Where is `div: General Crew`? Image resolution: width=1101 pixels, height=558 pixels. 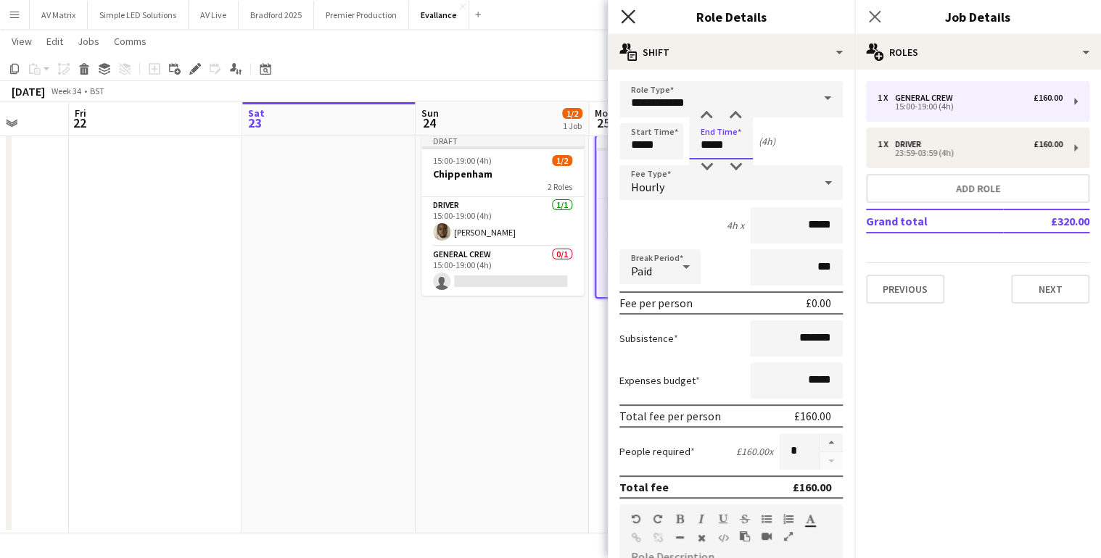
div: General Crew is located at coordinates (927, 98).